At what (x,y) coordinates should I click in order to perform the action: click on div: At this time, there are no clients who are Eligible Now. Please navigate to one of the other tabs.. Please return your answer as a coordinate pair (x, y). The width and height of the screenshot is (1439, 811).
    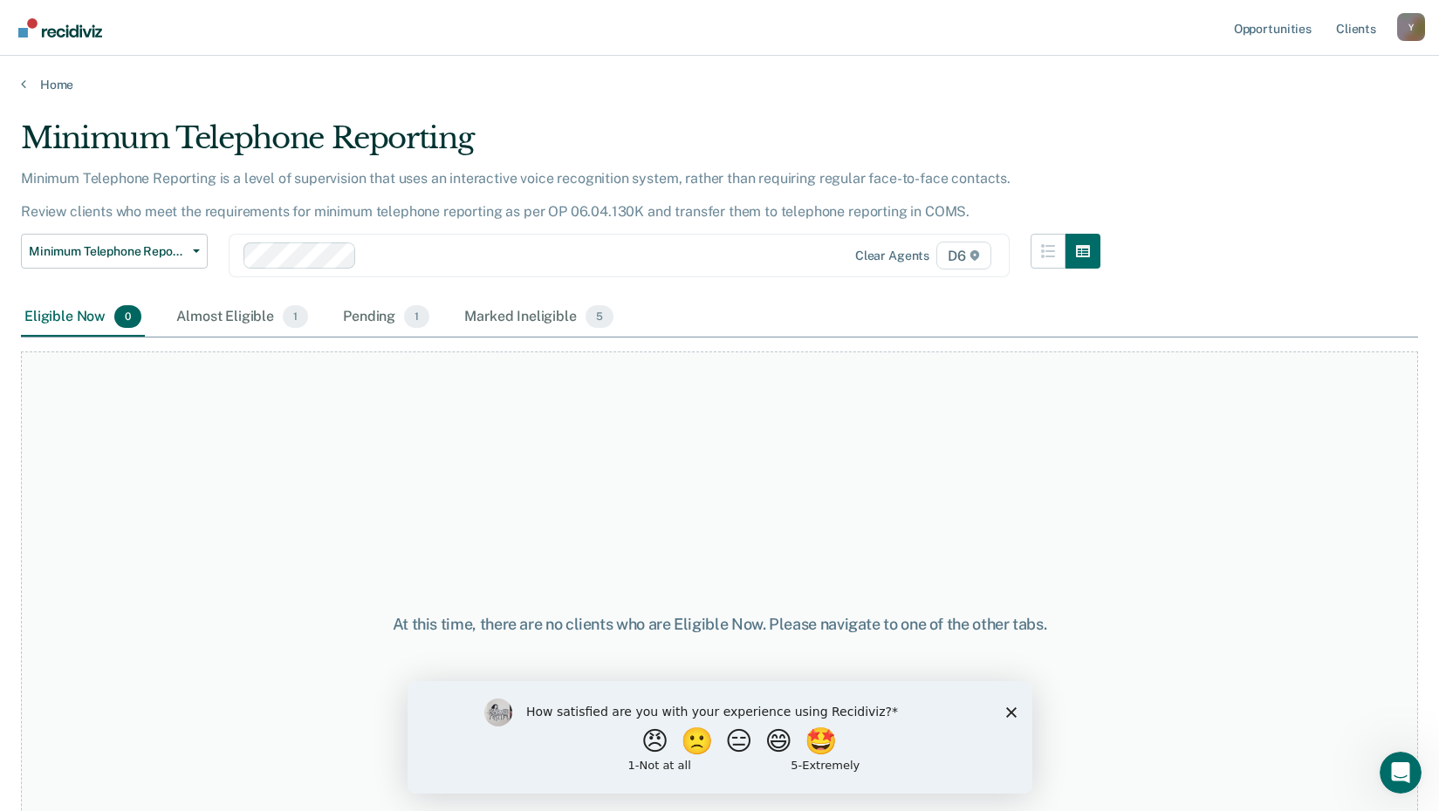
    Looking at the image, I should click on (720, 625).